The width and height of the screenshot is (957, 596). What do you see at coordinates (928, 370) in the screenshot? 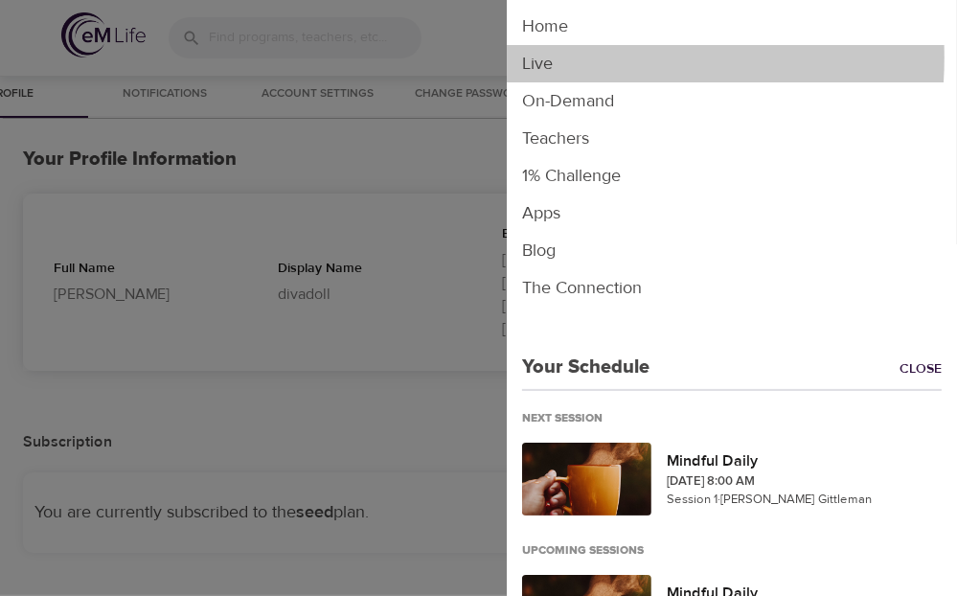
I see `a: Close` at bounding box center [928, 370].